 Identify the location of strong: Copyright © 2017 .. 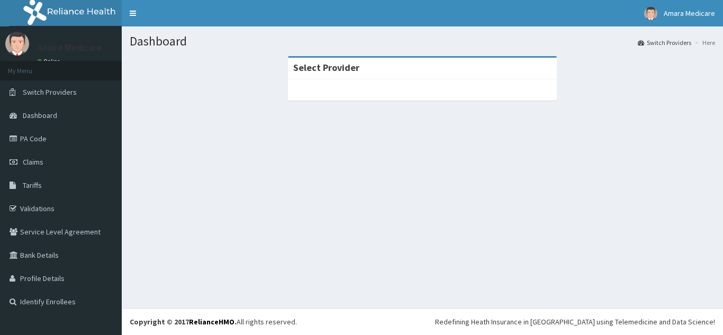
(183, 322).